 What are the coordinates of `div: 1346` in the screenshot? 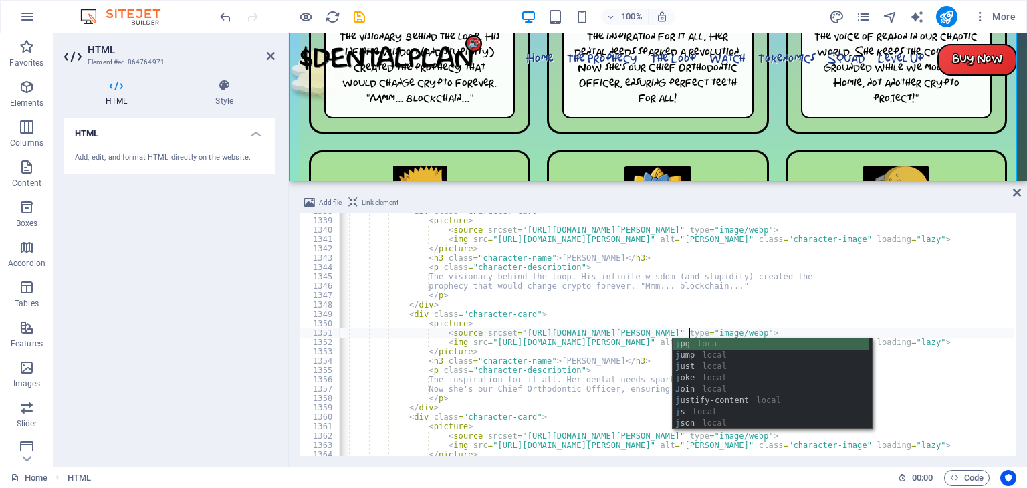 It's located at (320, 286).